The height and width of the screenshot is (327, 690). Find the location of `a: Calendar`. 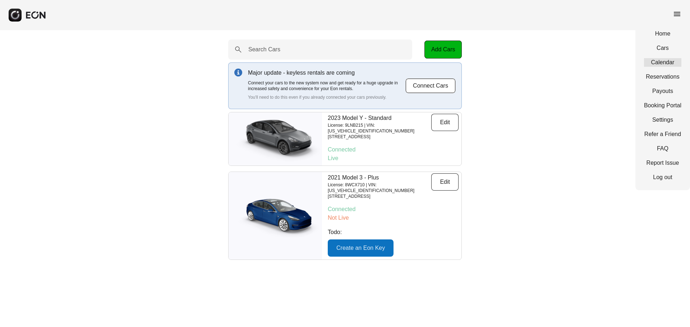

a: Calendar is located at coordinates (663, 63).